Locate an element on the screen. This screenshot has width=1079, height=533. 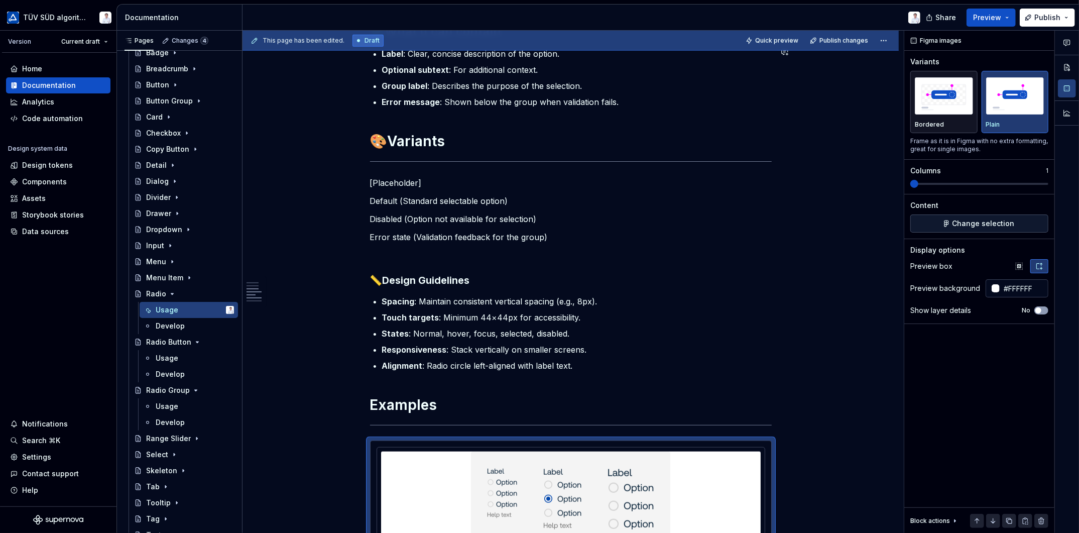
a: Documentation is located at coordinates (58, 85).